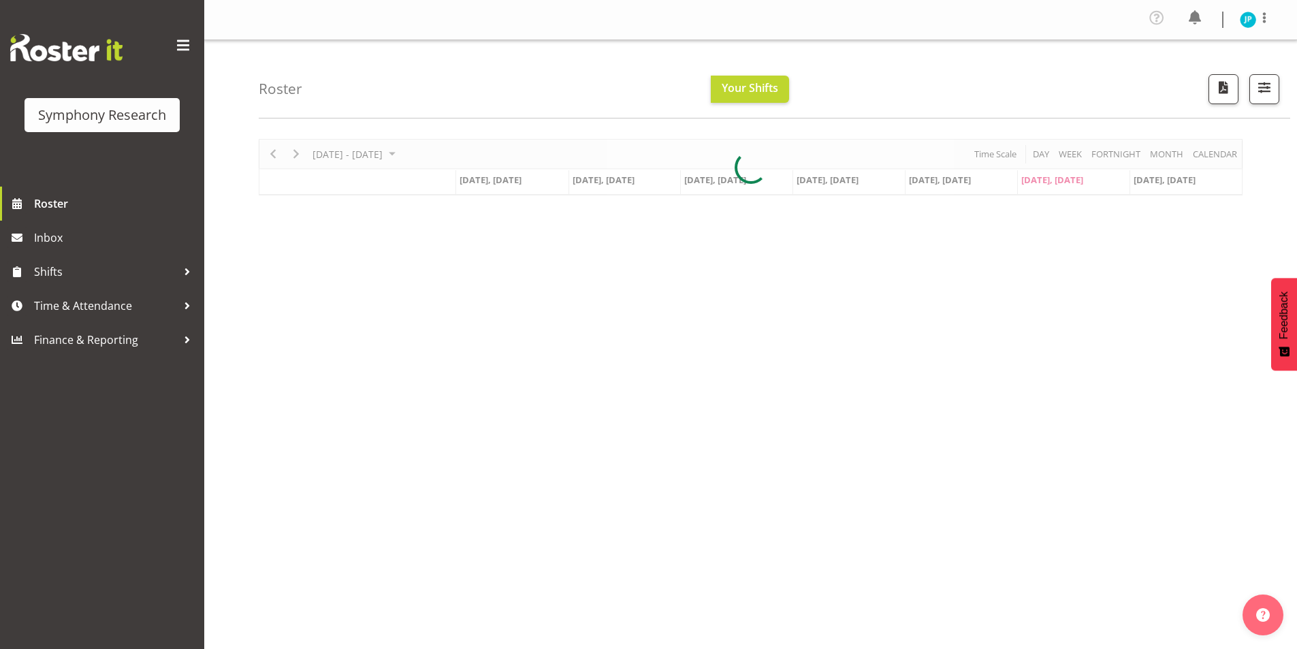 The image size is (1297, 649). What do you see at coordinates (116, 238) in the screenshot?
I see `span: Inbox` at bounding box center [116, 238].